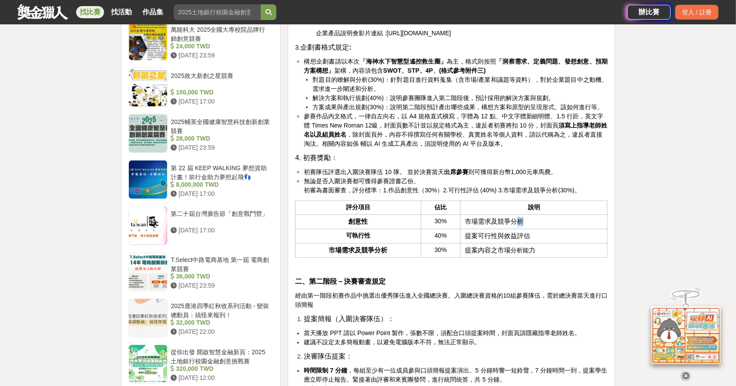 The height and width of the screenshot is (386, 736). Describe the element at coordinates (649, 12) in the screenshot. I see `a: 辦比賽` at that location.